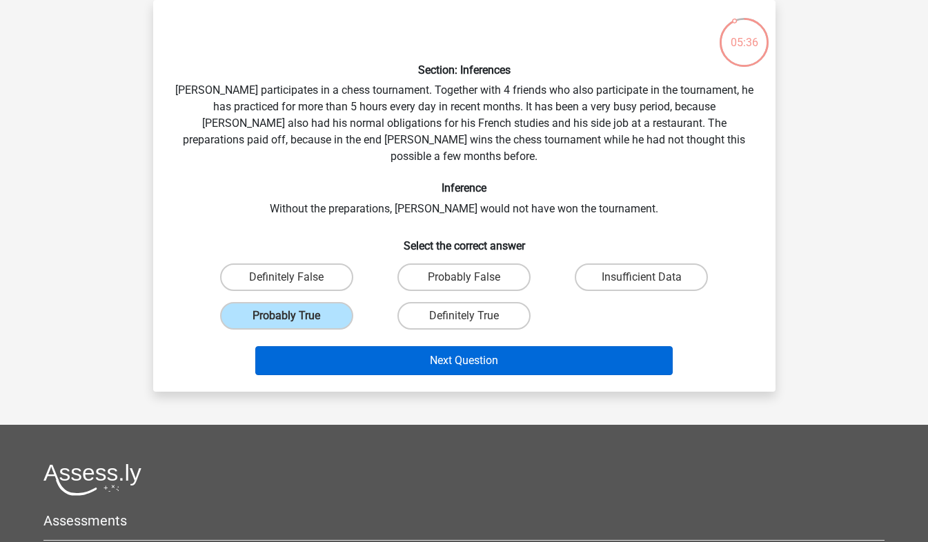  Describe the element at coordinates (744, 34) in the screenshot. I see `div: 05:36` at that location.